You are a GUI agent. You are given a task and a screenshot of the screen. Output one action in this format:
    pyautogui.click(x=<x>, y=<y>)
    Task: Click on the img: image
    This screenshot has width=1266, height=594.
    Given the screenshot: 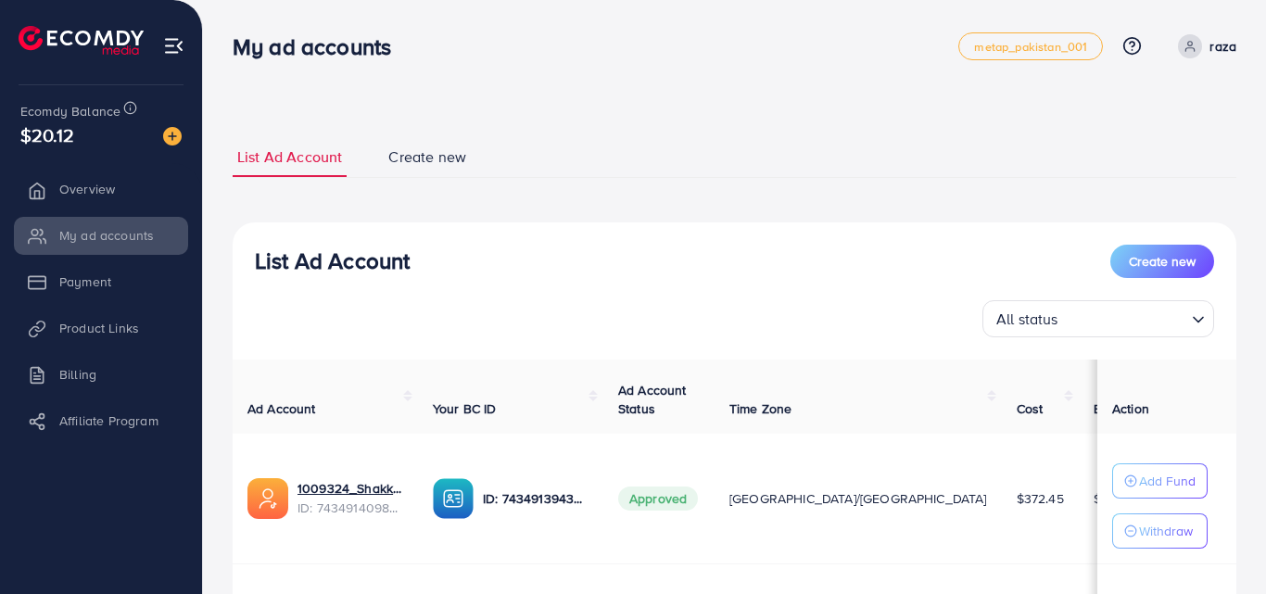 What is the action you would take?
    pyautogui.click(x=172, y=136)
    